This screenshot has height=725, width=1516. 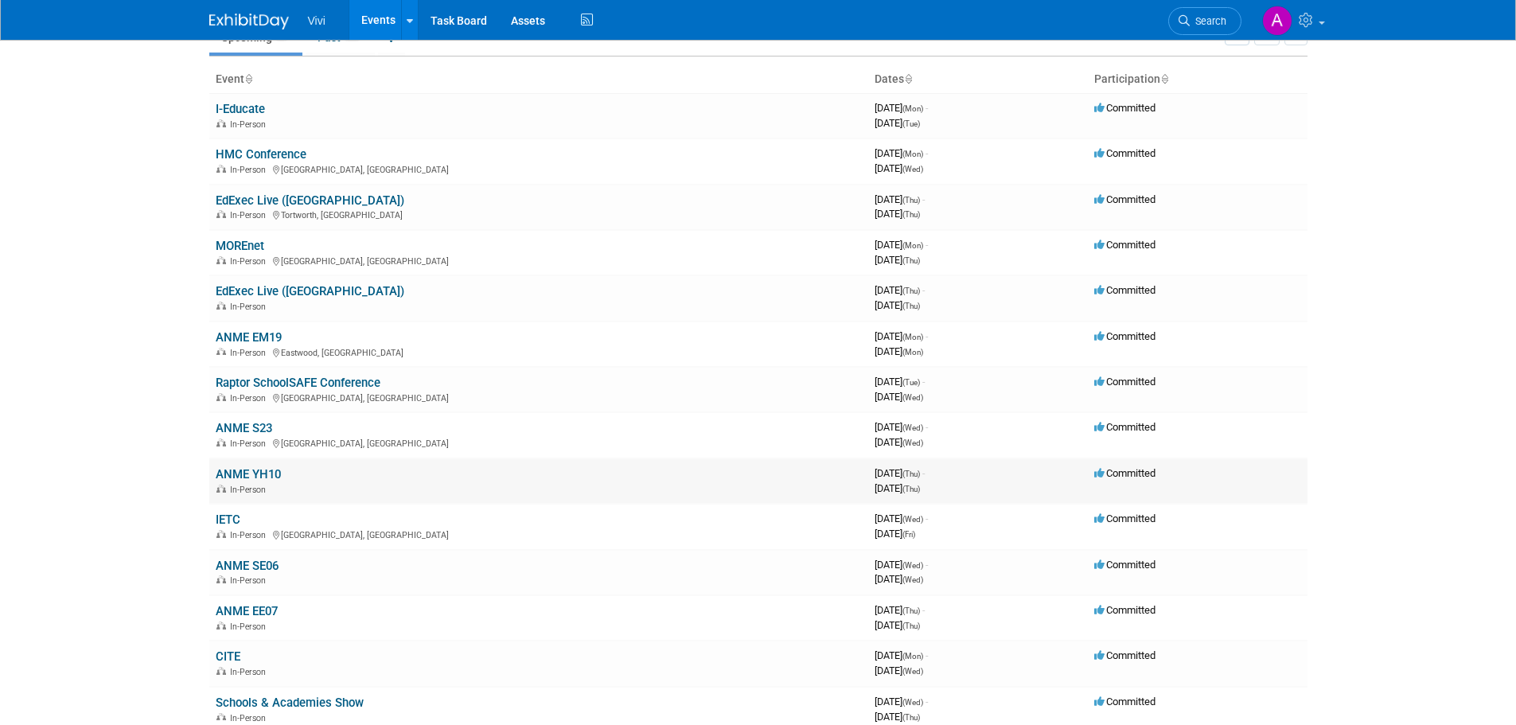 I want to click on span: (Fri), so click(x=909, y=534).